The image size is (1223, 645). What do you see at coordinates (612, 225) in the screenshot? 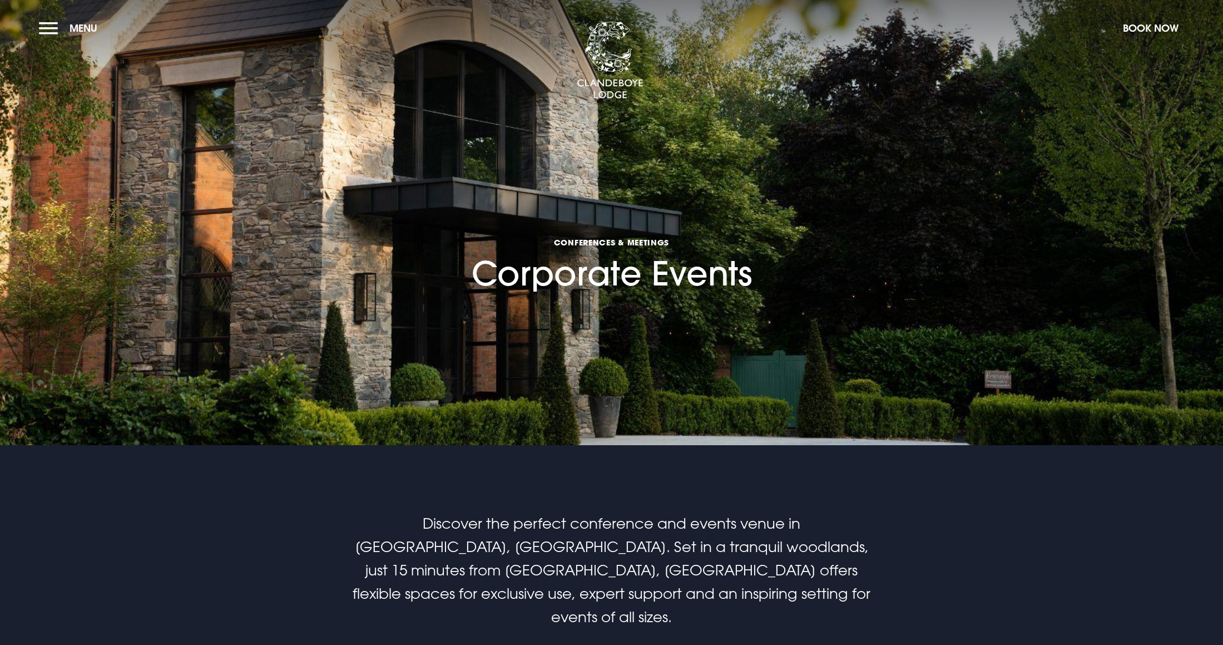
I see `h1: Corporate Events` at bounding box center [612, 225].